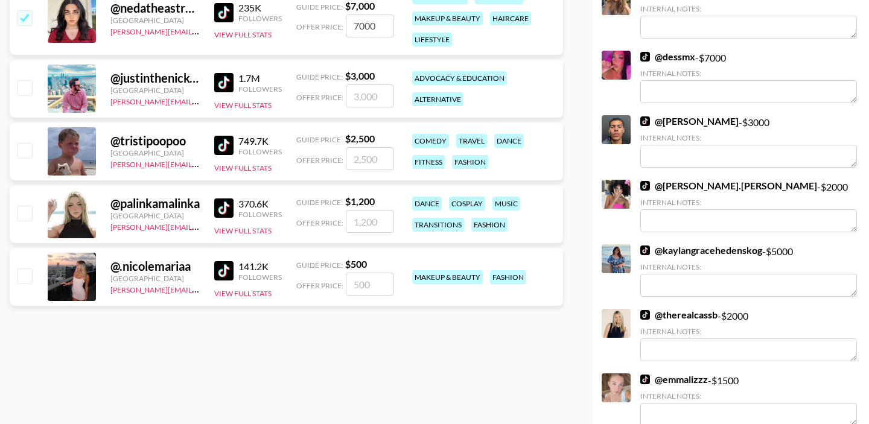 The width and height of the screenshot is (869, 424). I want to click on input: 2,500, so click(370, 159).